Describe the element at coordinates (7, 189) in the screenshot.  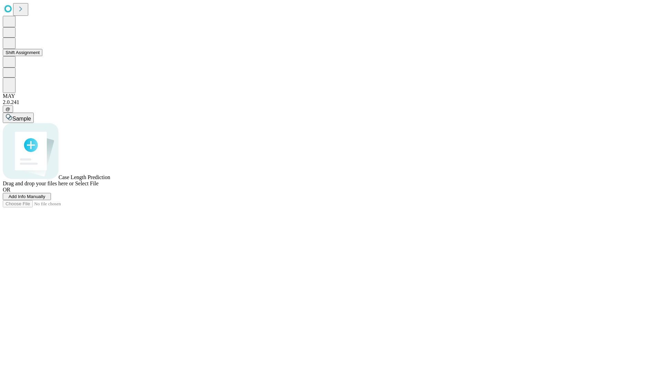
I see `span: OR` at that location.